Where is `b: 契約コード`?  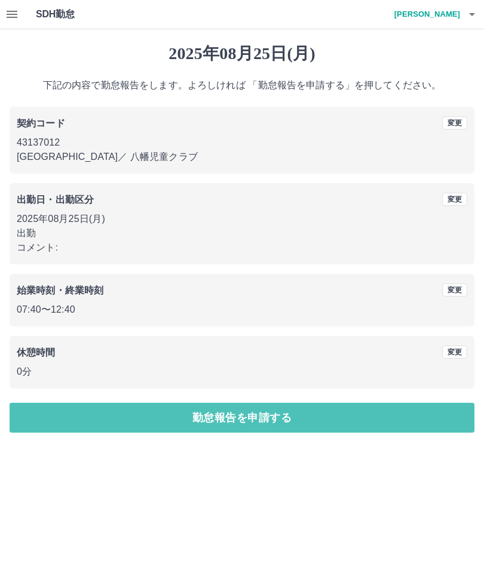
b: 契約コード is located at coordinates (41, 123).